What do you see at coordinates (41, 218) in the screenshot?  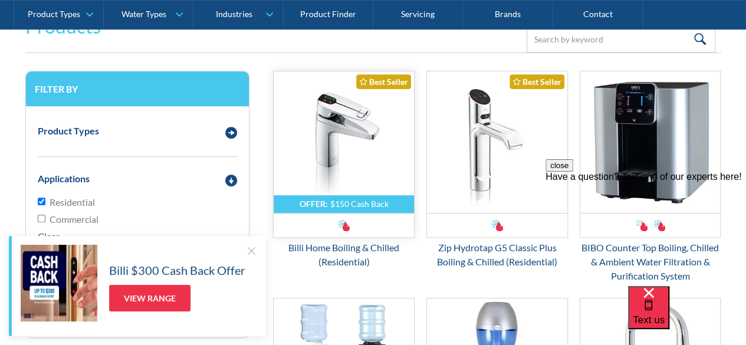 I see `input: Commercial` at bounding box center [41, 218].